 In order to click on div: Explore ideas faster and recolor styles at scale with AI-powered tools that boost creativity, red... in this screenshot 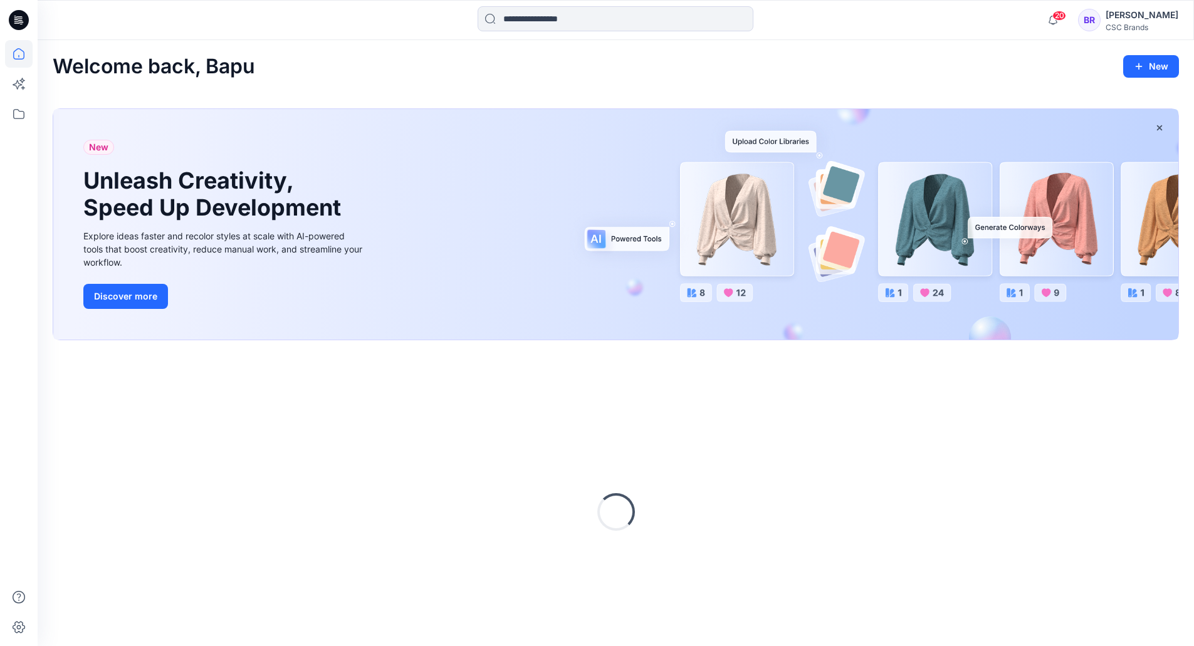, I will do `click(224, 249)`.